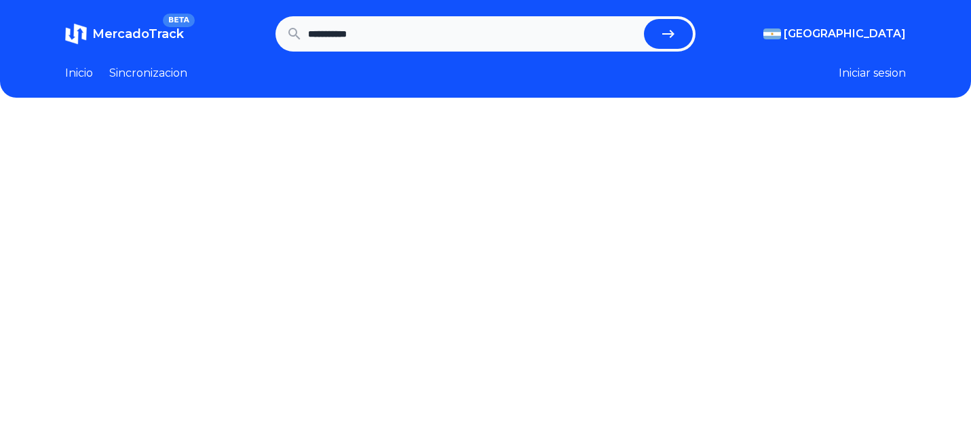 This screenshot has width=971, height=424. Describe the element at coordinates (148, 73) in the screenshot. I see `a: Sincronizacion` at that location.